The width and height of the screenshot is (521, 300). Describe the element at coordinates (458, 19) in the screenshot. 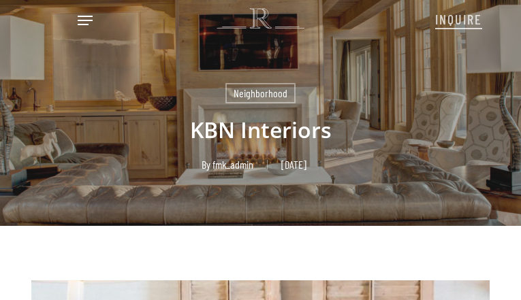

I see `span: INQUIRE` at that location.